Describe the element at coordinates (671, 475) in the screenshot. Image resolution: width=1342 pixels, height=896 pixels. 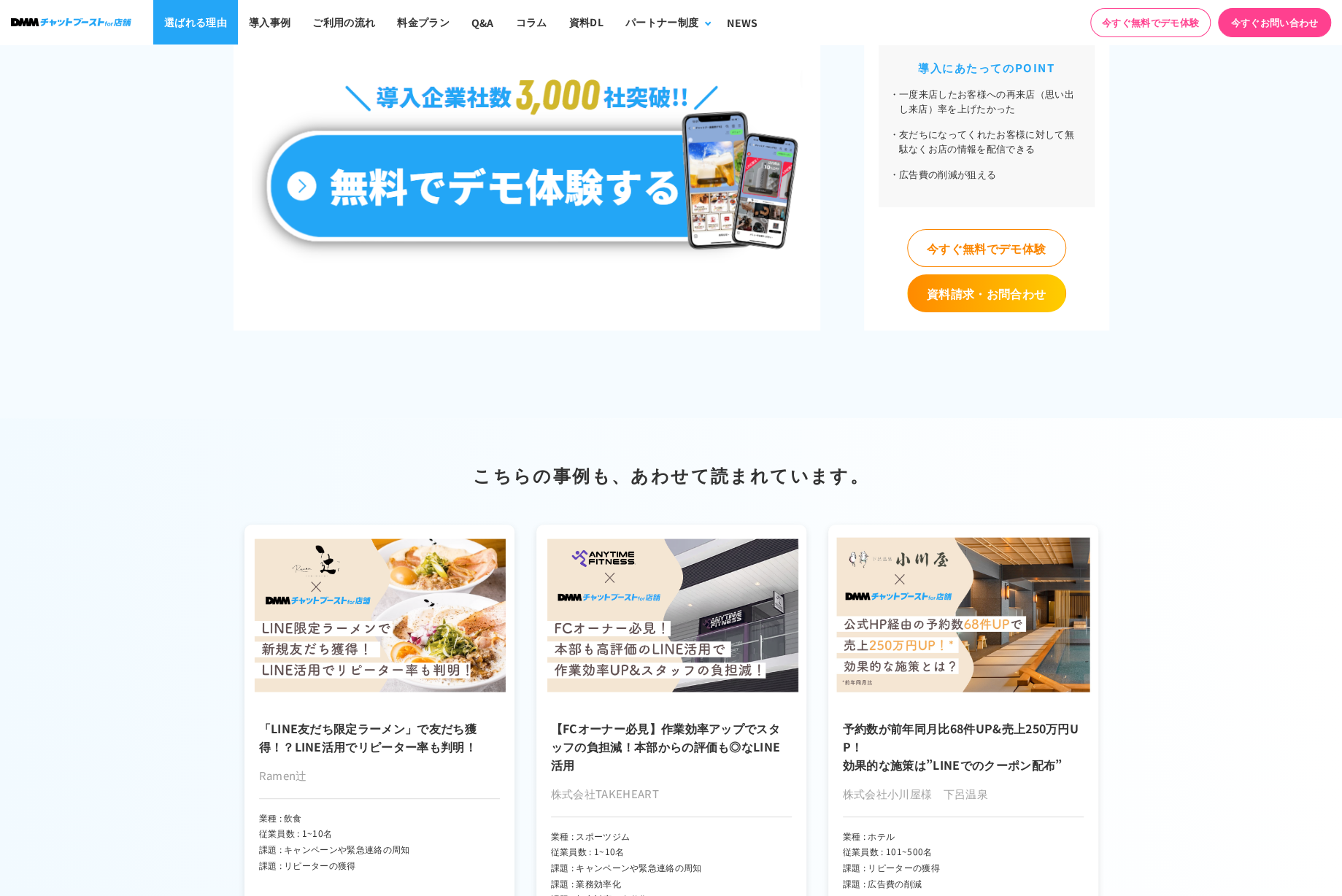
I see `h2: こちらの事例も、あわせて読まれています。` at that location.